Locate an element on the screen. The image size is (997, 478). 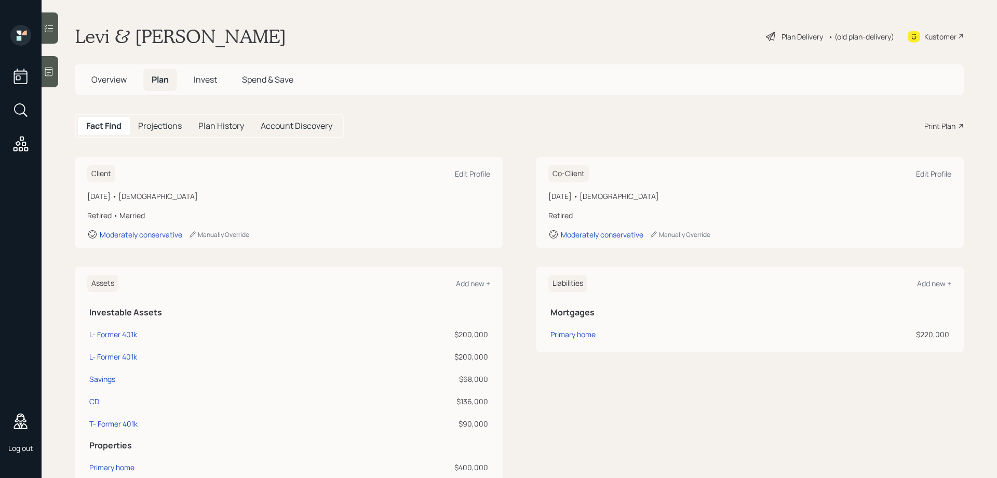
div: $220,000 is located at coordinates (864, 334).